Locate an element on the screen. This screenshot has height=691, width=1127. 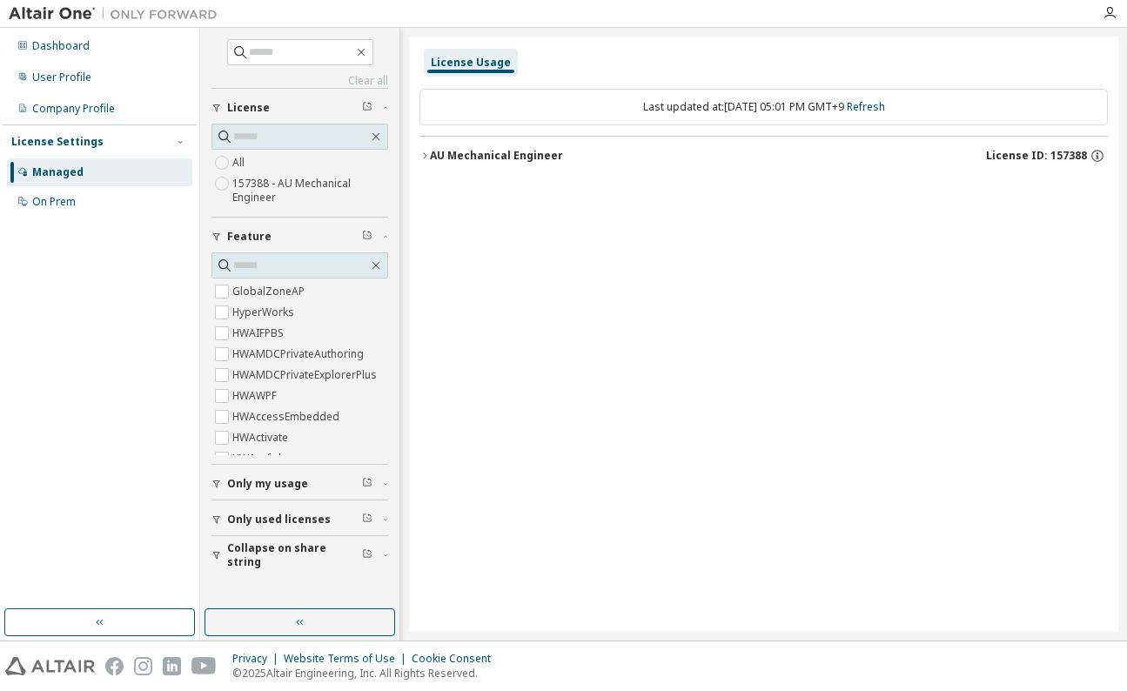
div: User Profile is located at coordinates (62, 77).